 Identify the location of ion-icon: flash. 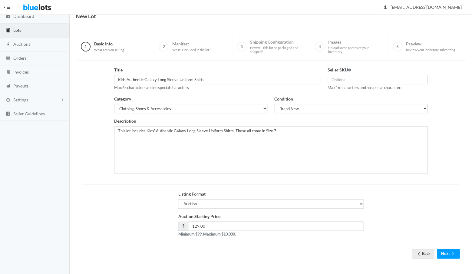
(8, 44).